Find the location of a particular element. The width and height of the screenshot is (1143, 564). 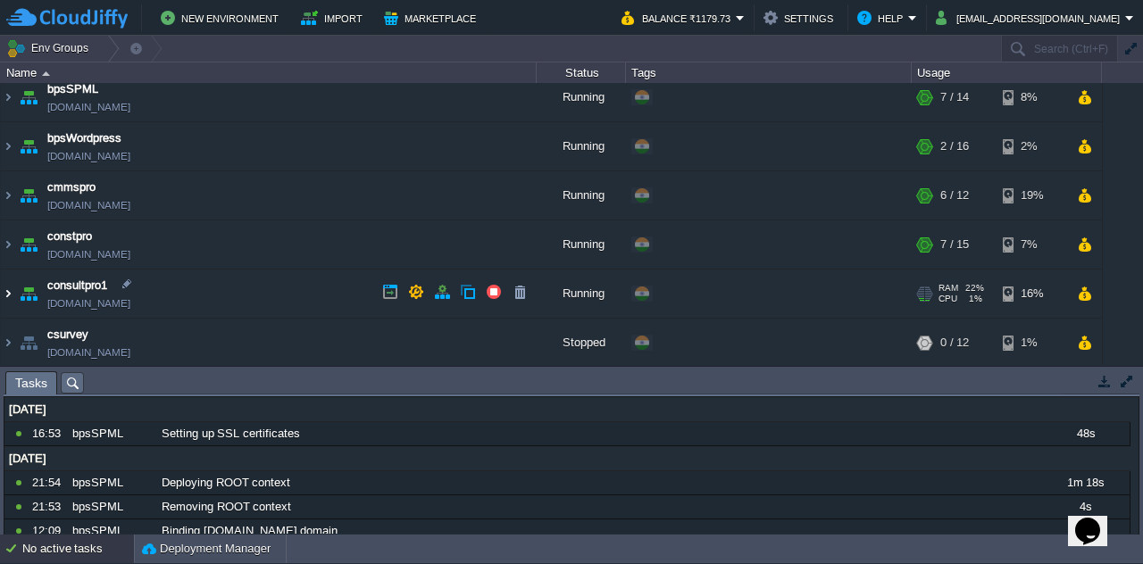

div: 2 / 16 is located at coordinates (955, 147).